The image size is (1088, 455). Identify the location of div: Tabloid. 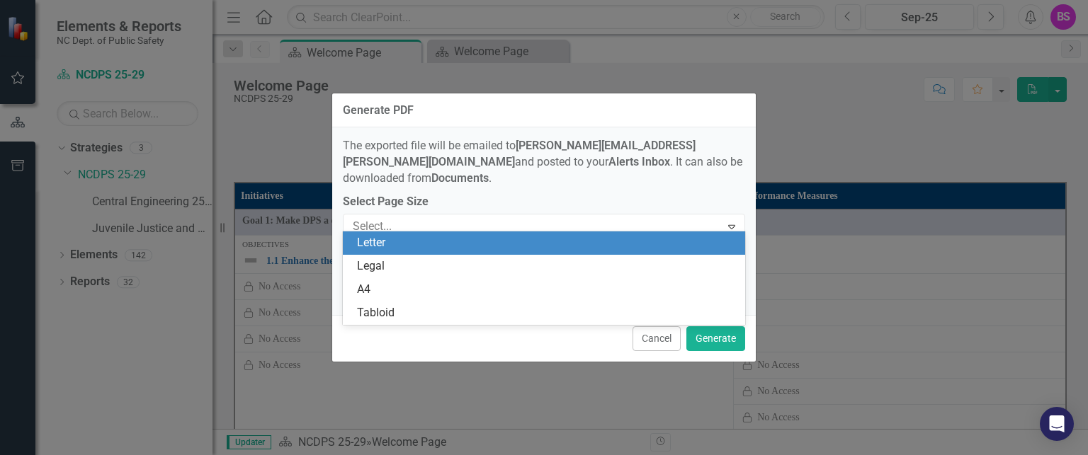
(547, 313).